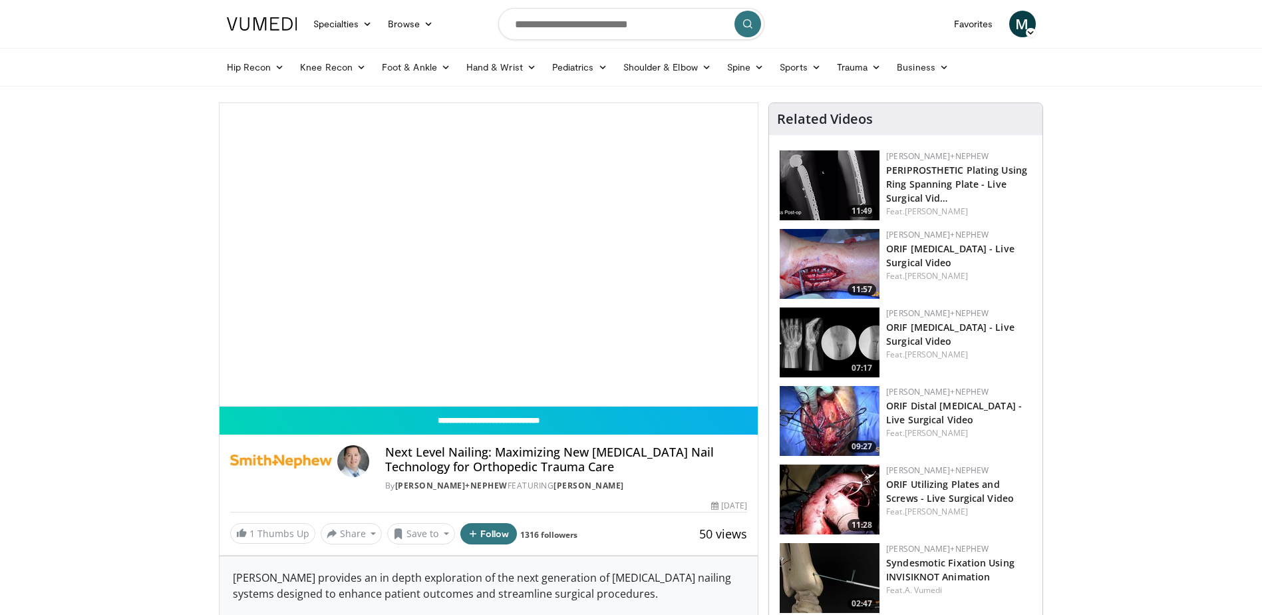 The height and width of the screenshot is (615, 1262). What do you see at coordinates (1023, 24) in the screenshot?
I see `span: M` at bounding box center [1023, 24].